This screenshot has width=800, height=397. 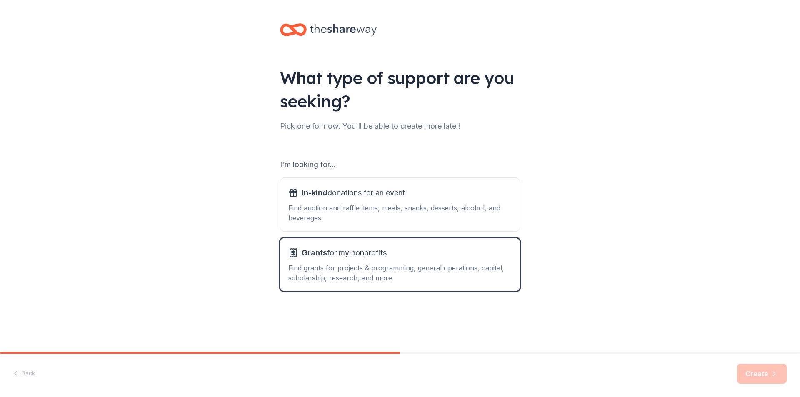 What do you see at coordinates (400, 205) in the screenshot?
I see `button: In-kinddonations for an eventFind auction and raffle items, meals, snacks, desserts, alcohol, and...` at bounding box center [400, 205].